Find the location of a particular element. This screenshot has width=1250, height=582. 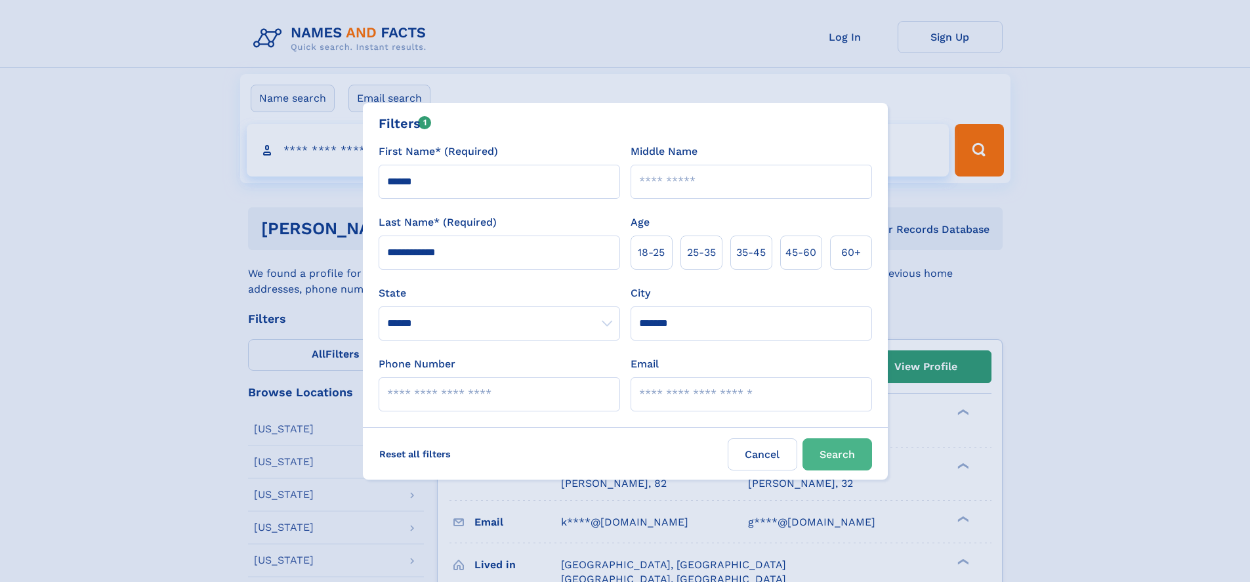

span: 60+ is located at coordinates (851, 253).